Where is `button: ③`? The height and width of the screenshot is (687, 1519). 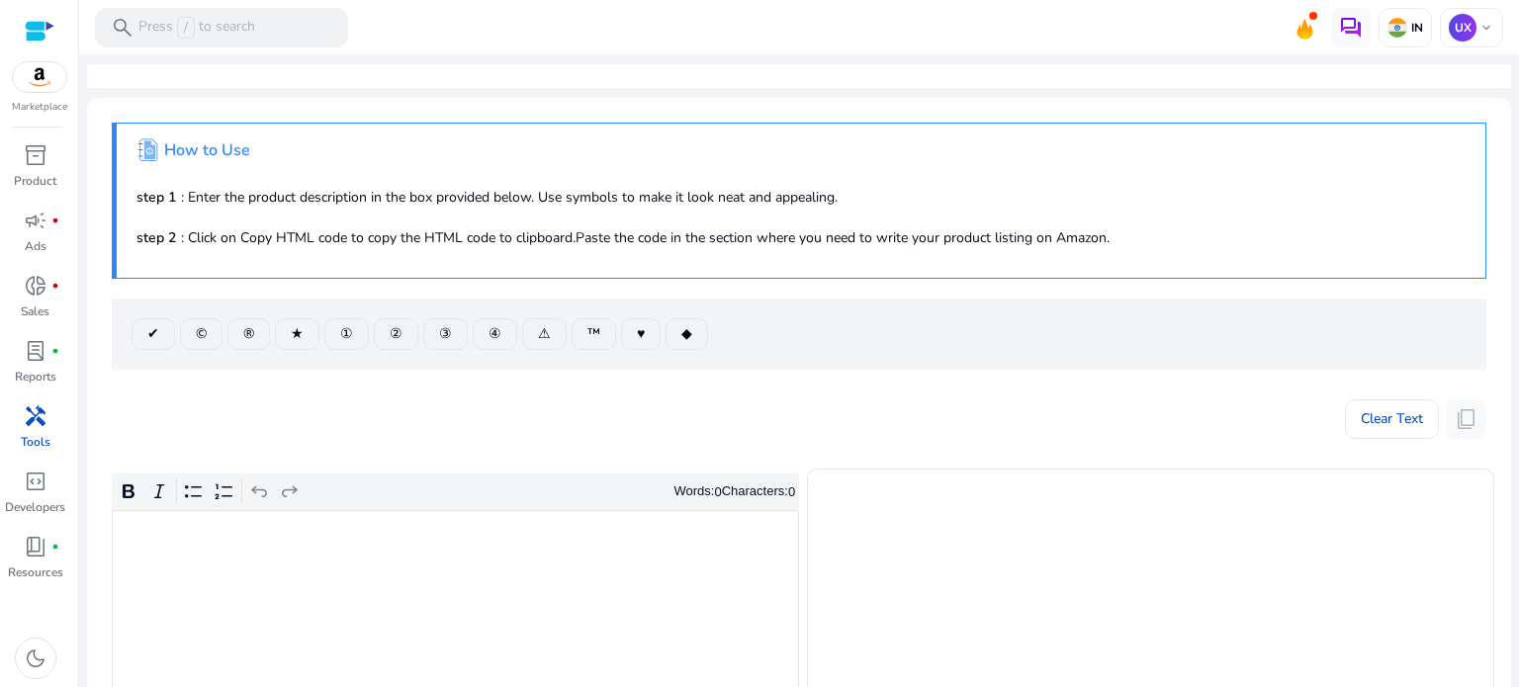 button: ③ is located at coordinates (445, 334).